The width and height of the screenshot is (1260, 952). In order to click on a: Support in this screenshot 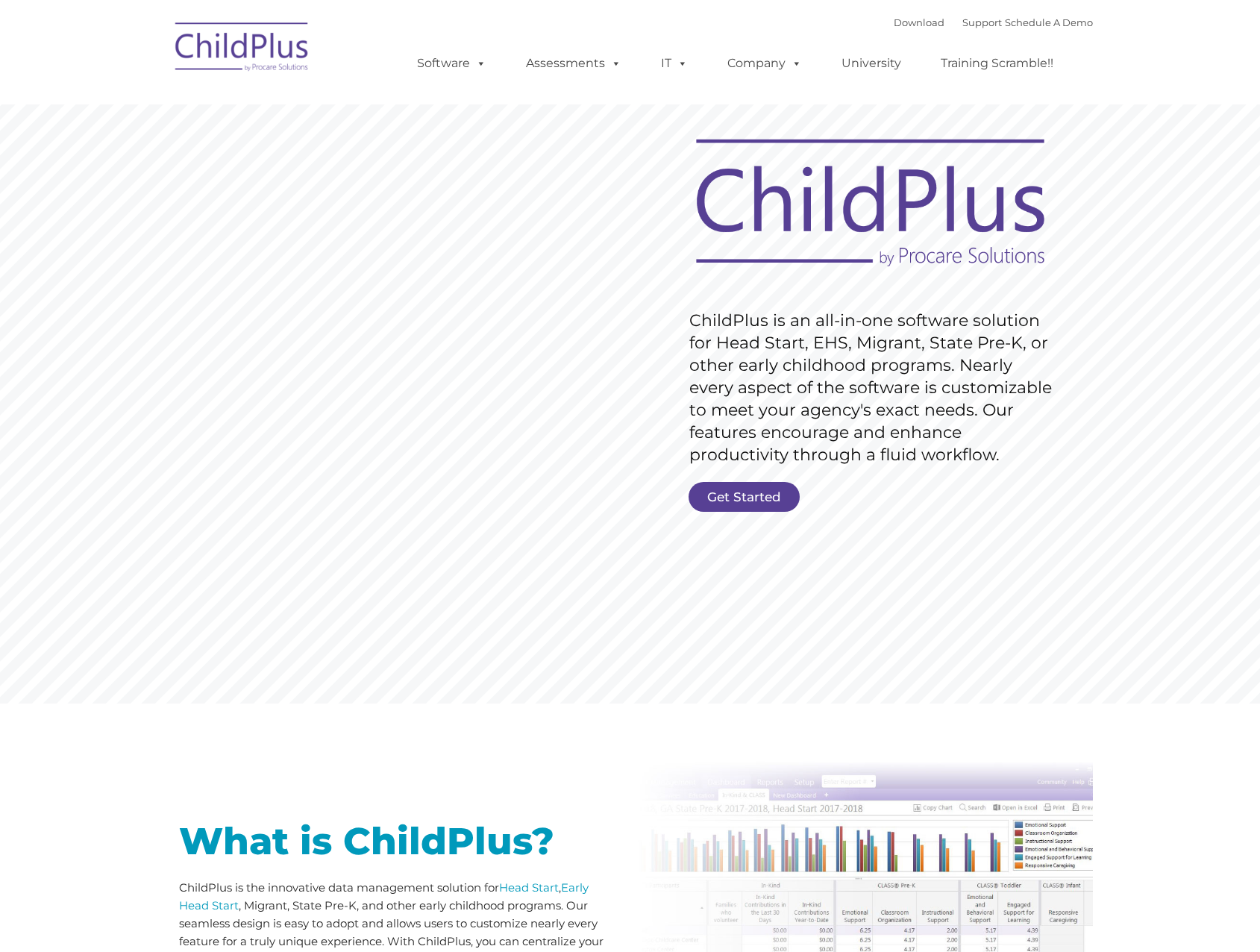, I will do `click(982, 22)`.